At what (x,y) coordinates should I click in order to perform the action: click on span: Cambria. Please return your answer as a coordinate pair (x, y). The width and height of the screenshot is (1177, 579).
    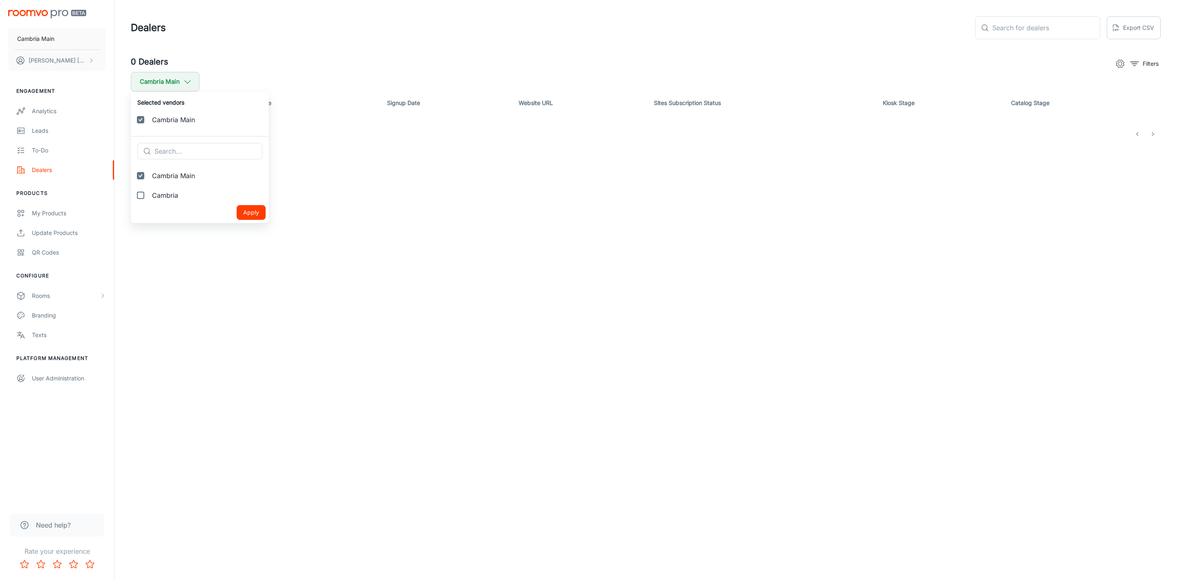
    Looking at the image, I should click on (207, 195).